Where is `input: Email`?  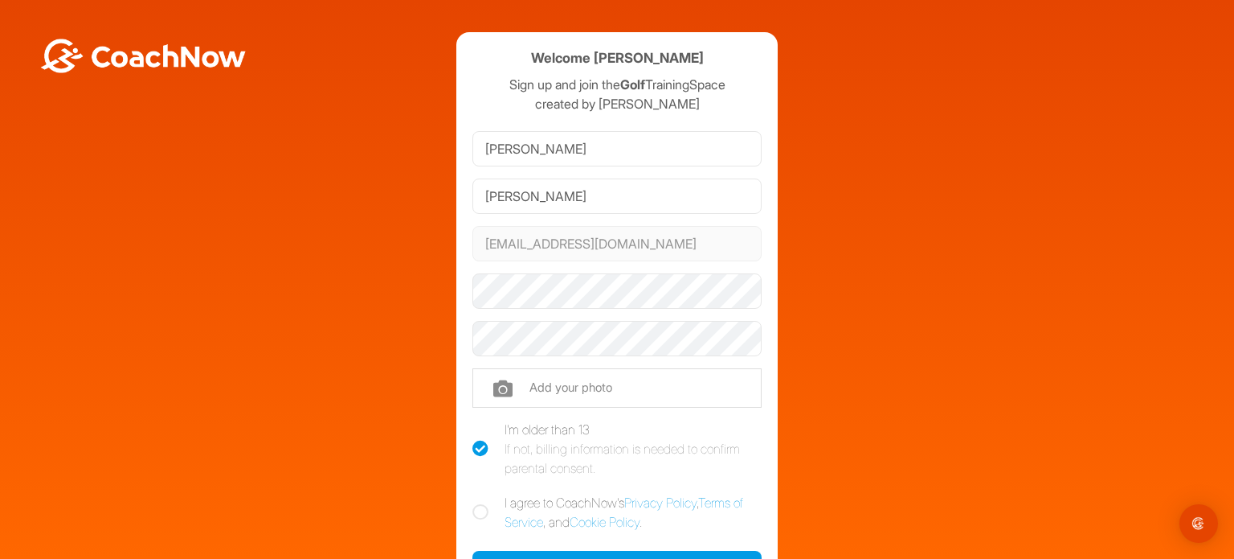
input: Email is located at coordinates (617, 244).